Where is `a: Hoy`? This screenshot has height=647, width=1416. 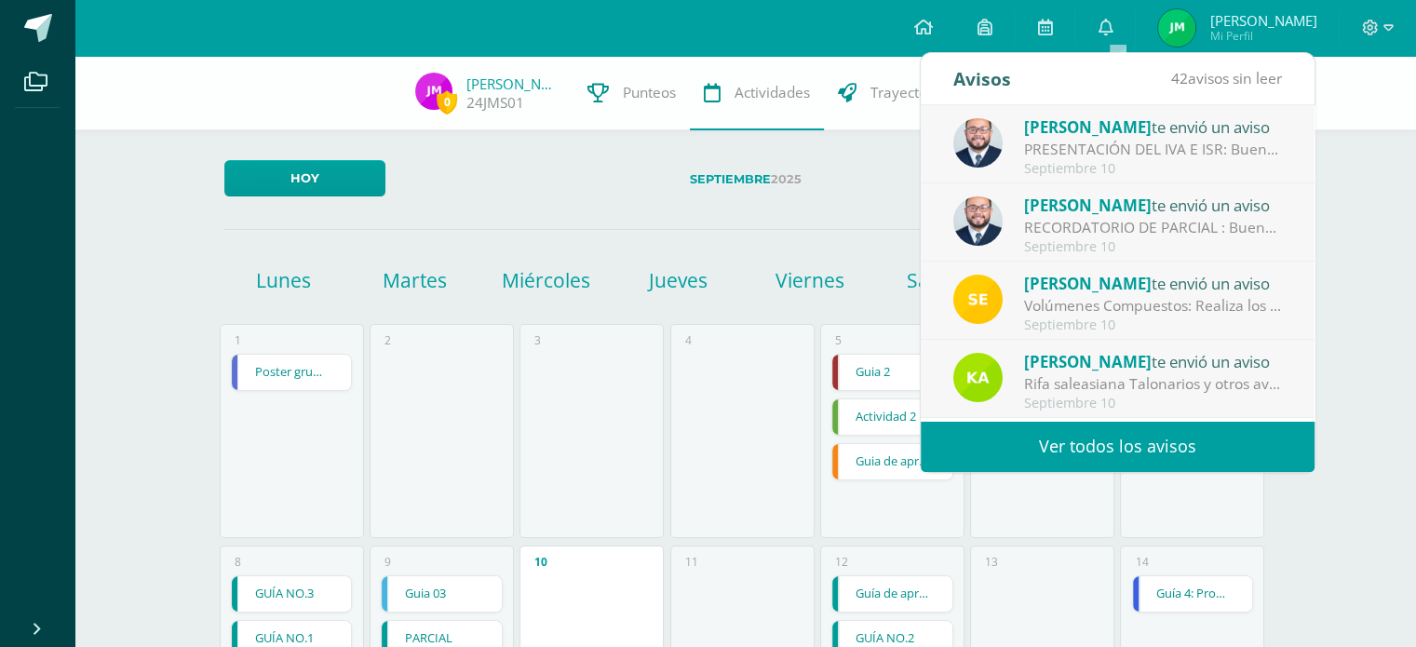 a: Hoy is located at coordinates (304, 178).